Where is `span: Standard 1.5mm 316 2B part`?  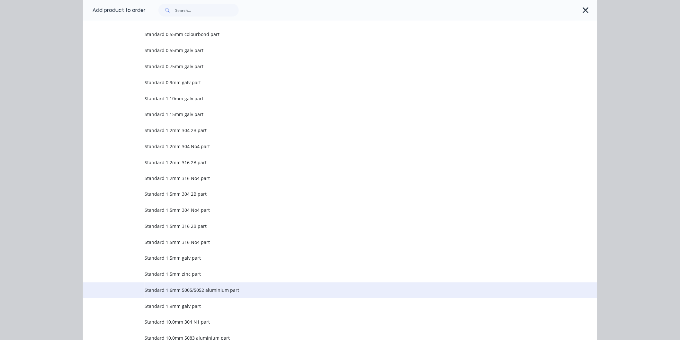 span: Standard 1.5mm 316 2B part is located at coordinates (326, 226).